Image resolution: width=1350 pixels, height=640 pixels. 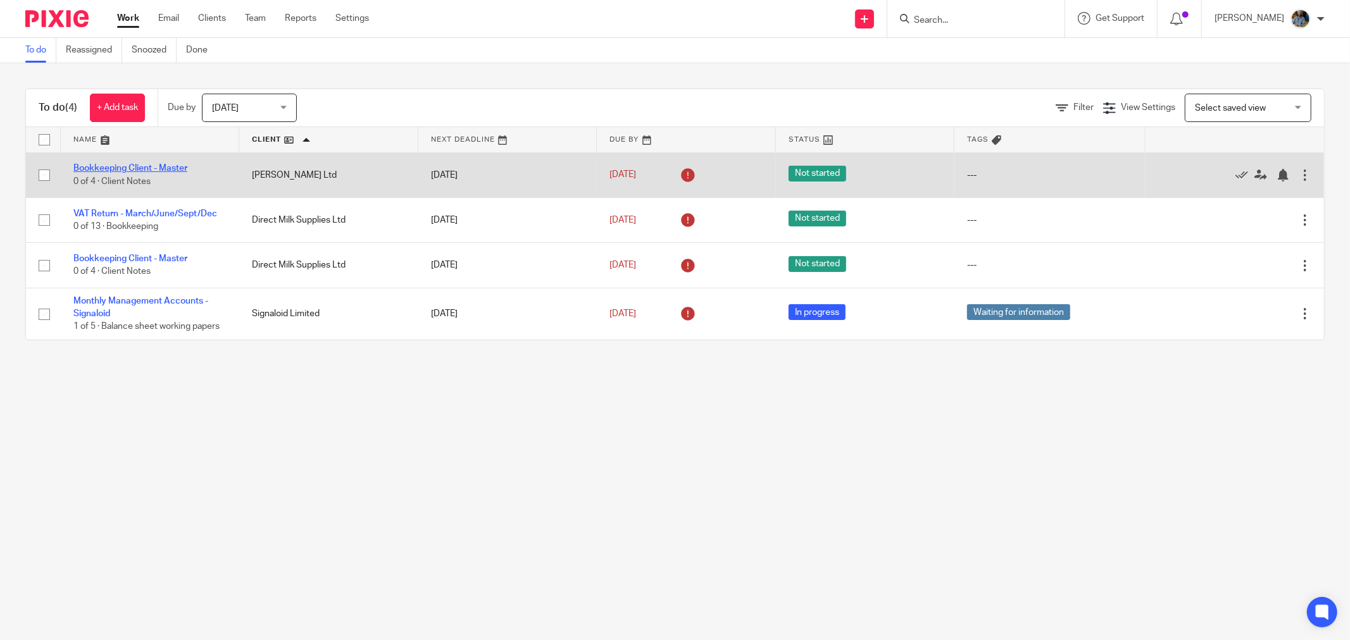 What do you see at coordinates (978, 139) in the screenshot?
I see `span: Tags` at bounding box center [978, 139].